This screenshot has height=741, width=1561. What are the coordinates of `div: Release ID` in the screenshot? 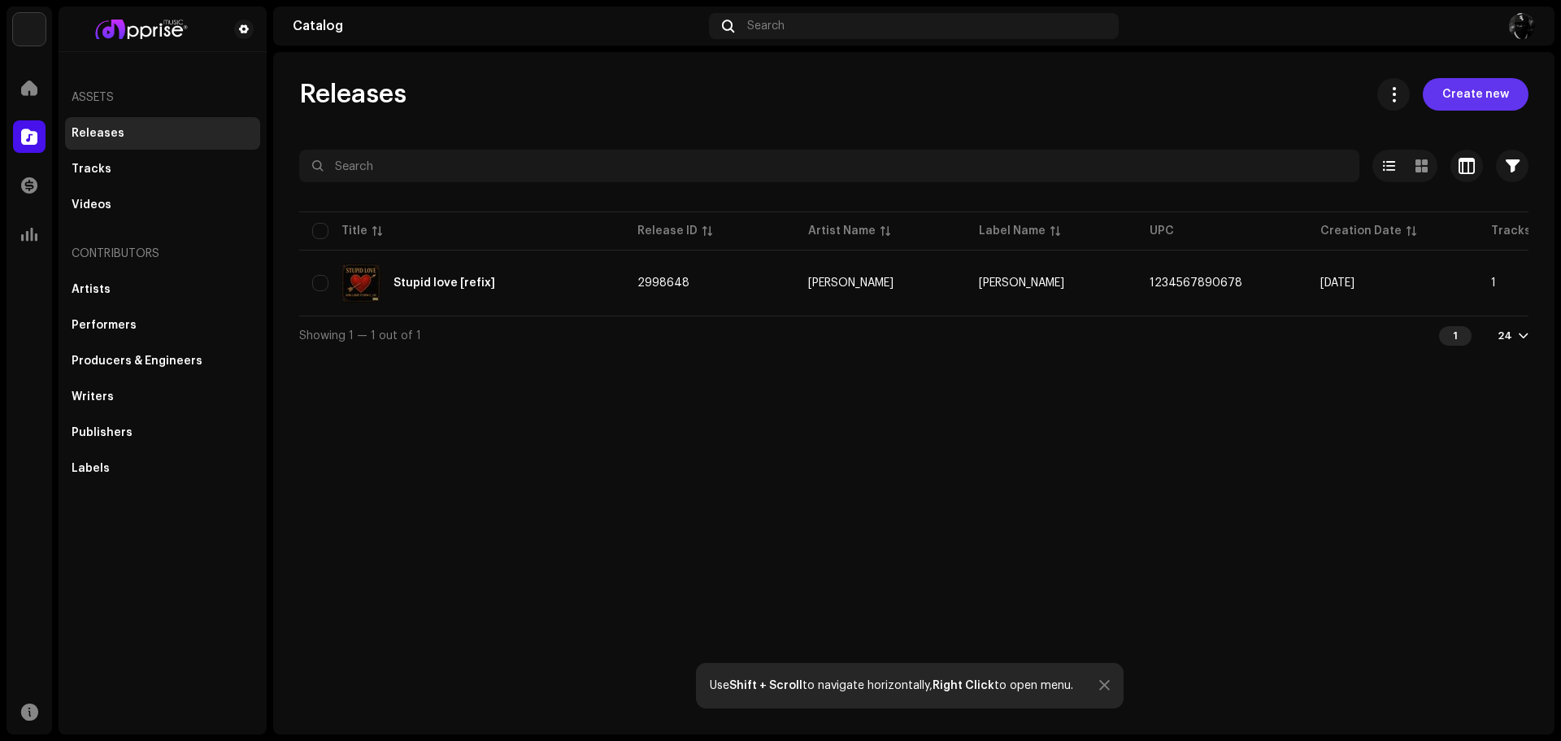 It's located at (668, 231).